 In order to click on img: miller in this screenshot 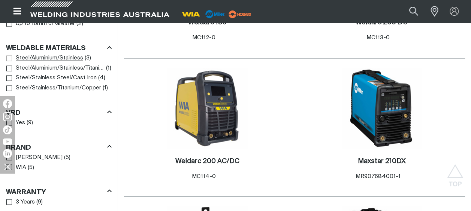, I will do `click(240, 14)`.